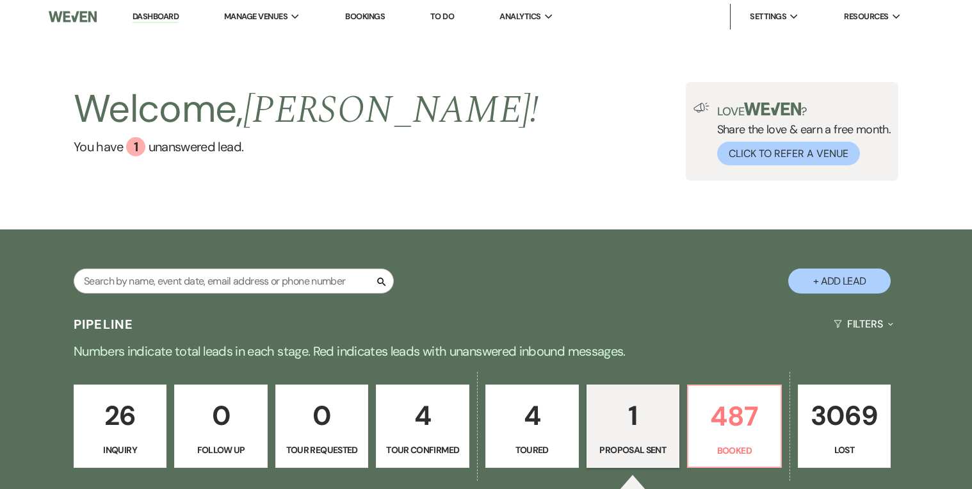 The image size is (972, 489). Describe the element at coordinates (442, 16) in the screenshot. I see `a: To Do` at that location.